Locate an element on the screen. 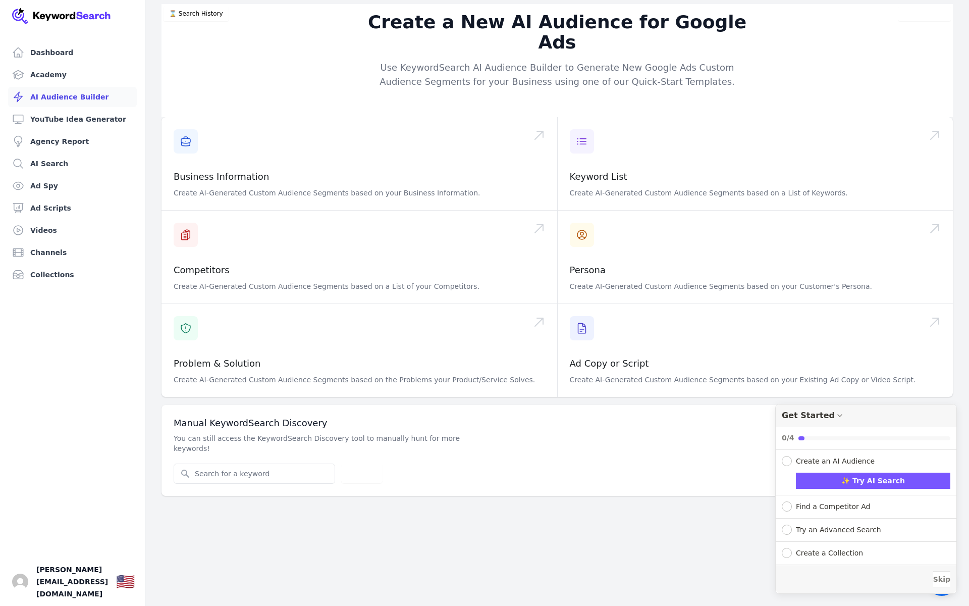  a: Keyword List is located at coordinates (599, 176).